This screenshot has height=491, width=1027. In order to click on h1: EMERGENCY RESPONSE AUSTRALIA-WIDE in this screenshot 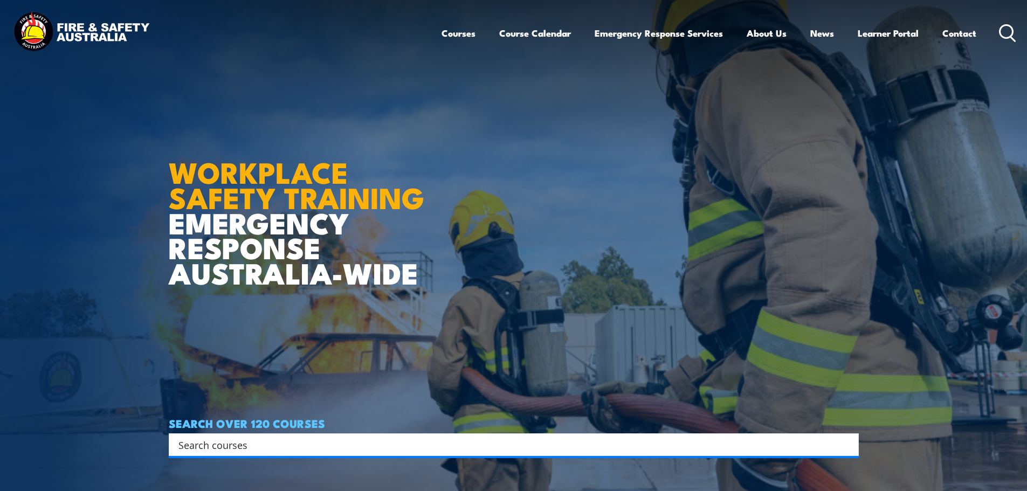, I will do `click(300, 209)`.